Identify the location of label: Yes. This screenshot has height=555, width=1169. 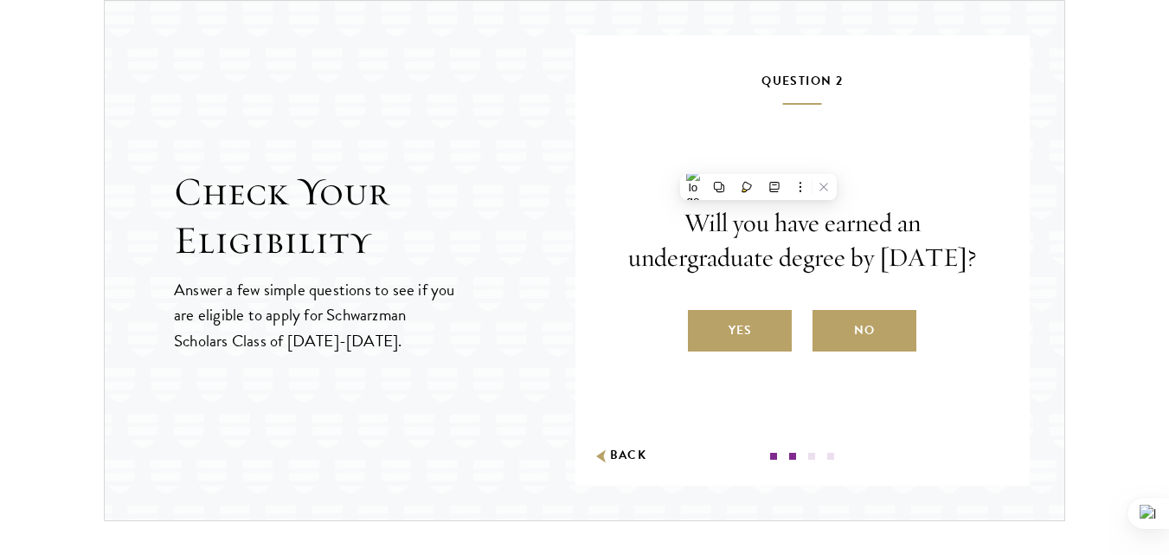
(740, 331).